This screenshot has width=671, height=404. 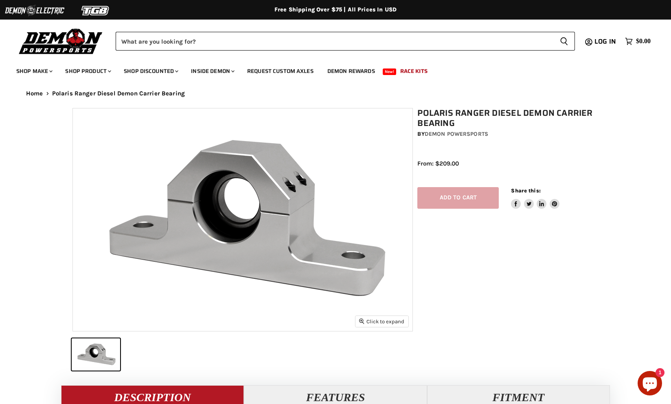 I want to click on a: Inside Demon, so click(x=212, y=71).